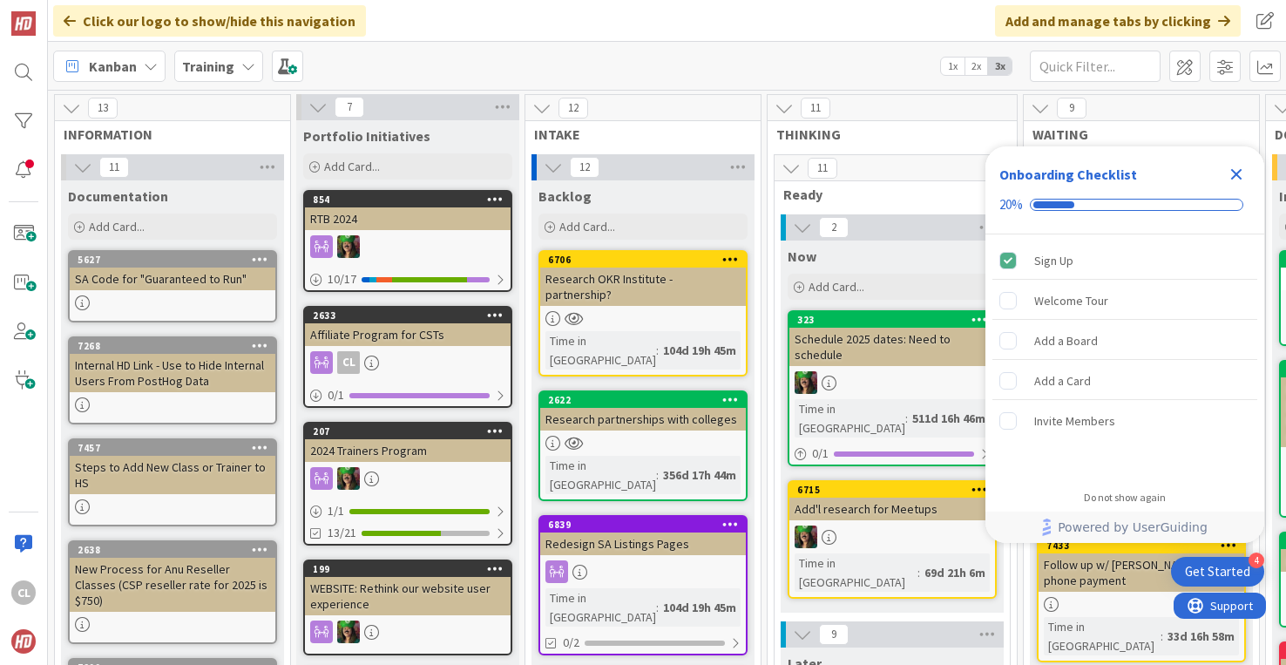  What do you see at coordinates (1125, 205) in the screenshot?
I see `div: Checklist progress: 20%` at bounding box center [1125, 205].